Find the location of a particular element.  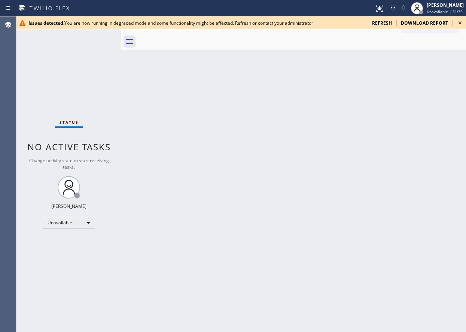

span: Status is located at coordinates (69, 122).